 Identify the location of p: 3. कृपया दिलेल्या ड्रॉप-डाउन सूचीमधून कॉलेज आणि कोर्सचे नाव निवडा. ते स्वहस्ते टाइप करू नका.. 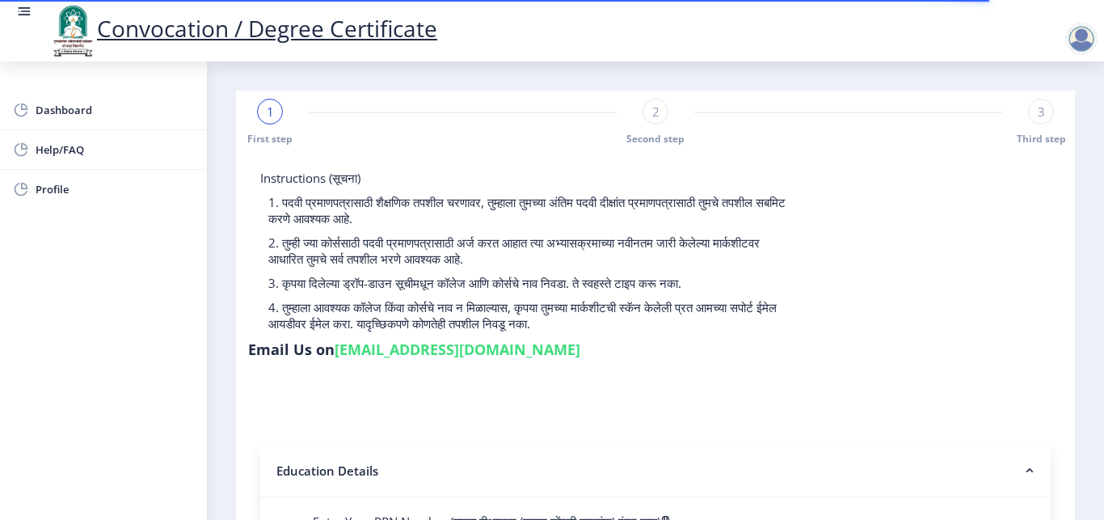
(528, 283).